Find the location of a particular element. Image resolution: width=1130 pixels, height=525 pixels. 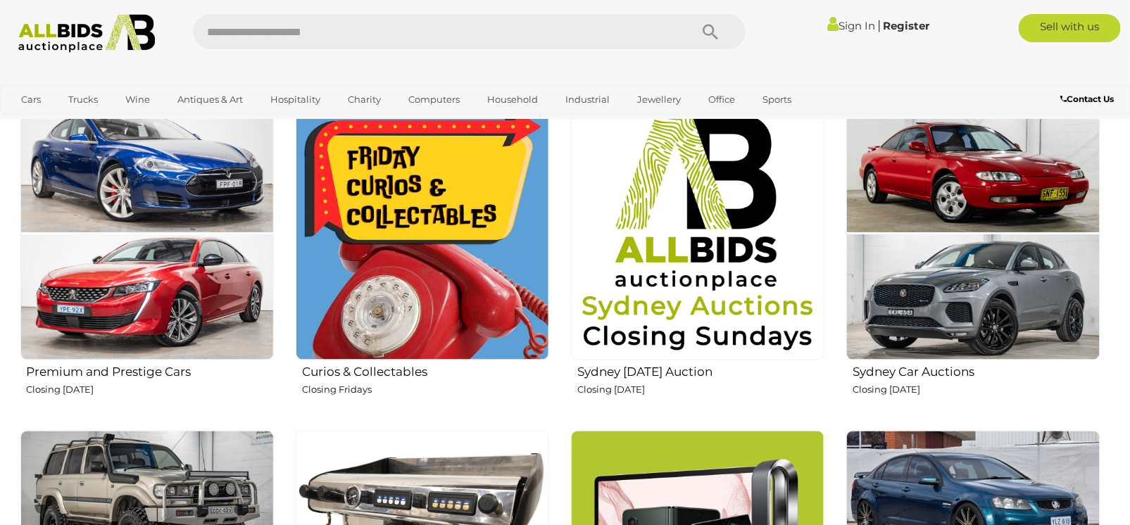

a: Sports is located at coordinates (778, 99).